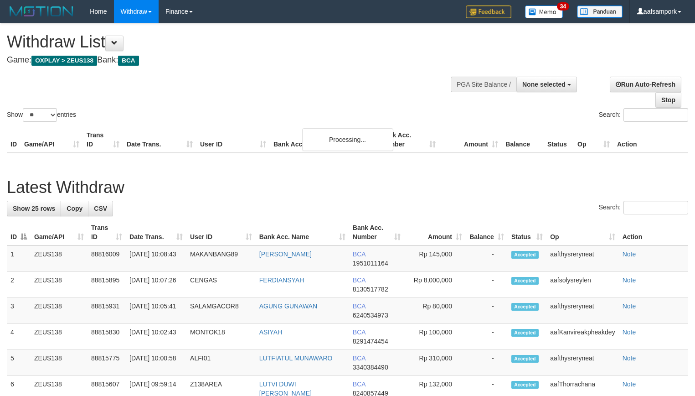  Describe the element at coordinates (107, 284) in the screenshot. I see `td: 88815895` at that location.